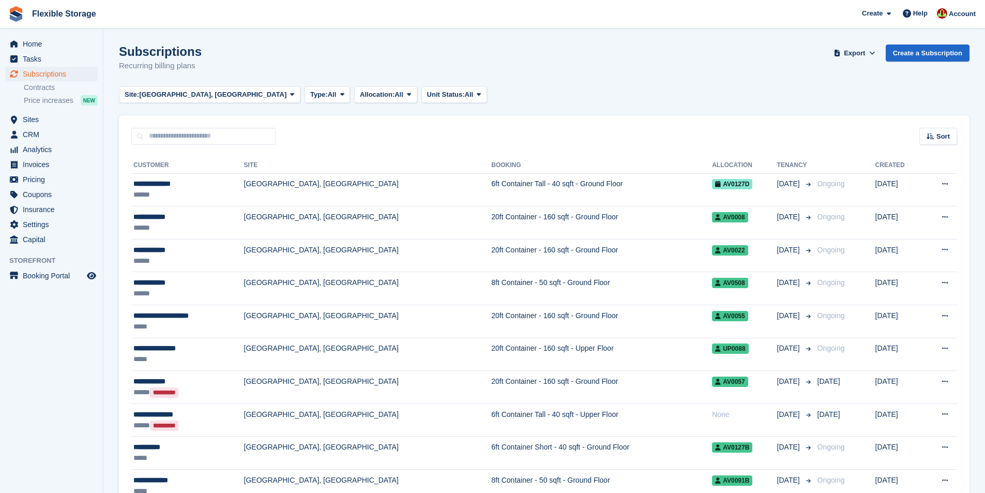  What do you see at coordinates (16, 14) in the screenshot?
I see `img: stora-icon-8386f47178a22dfd0bd8f6a31ec36ba5ce8667c1dd55bd0f319d3a0aa187defe.svg` at bounding box center [16, 14].